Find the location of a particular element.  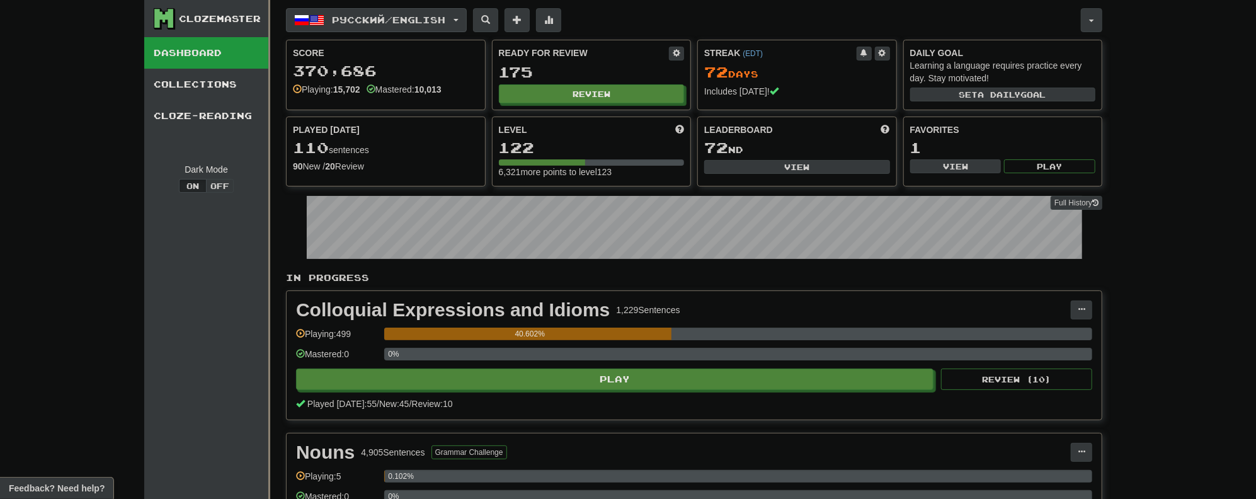

span: 110 is located at coordinates (310, 147).